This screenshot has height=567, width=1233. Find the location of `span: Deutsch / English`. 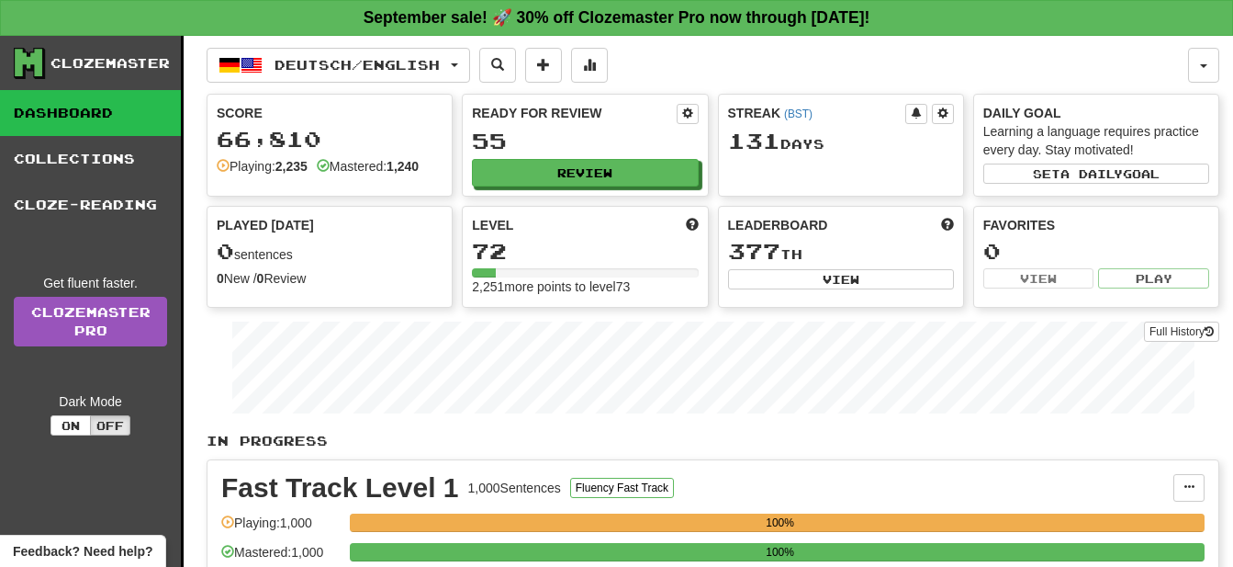

span: Deutsch / English is located at coordinates (357, 64).